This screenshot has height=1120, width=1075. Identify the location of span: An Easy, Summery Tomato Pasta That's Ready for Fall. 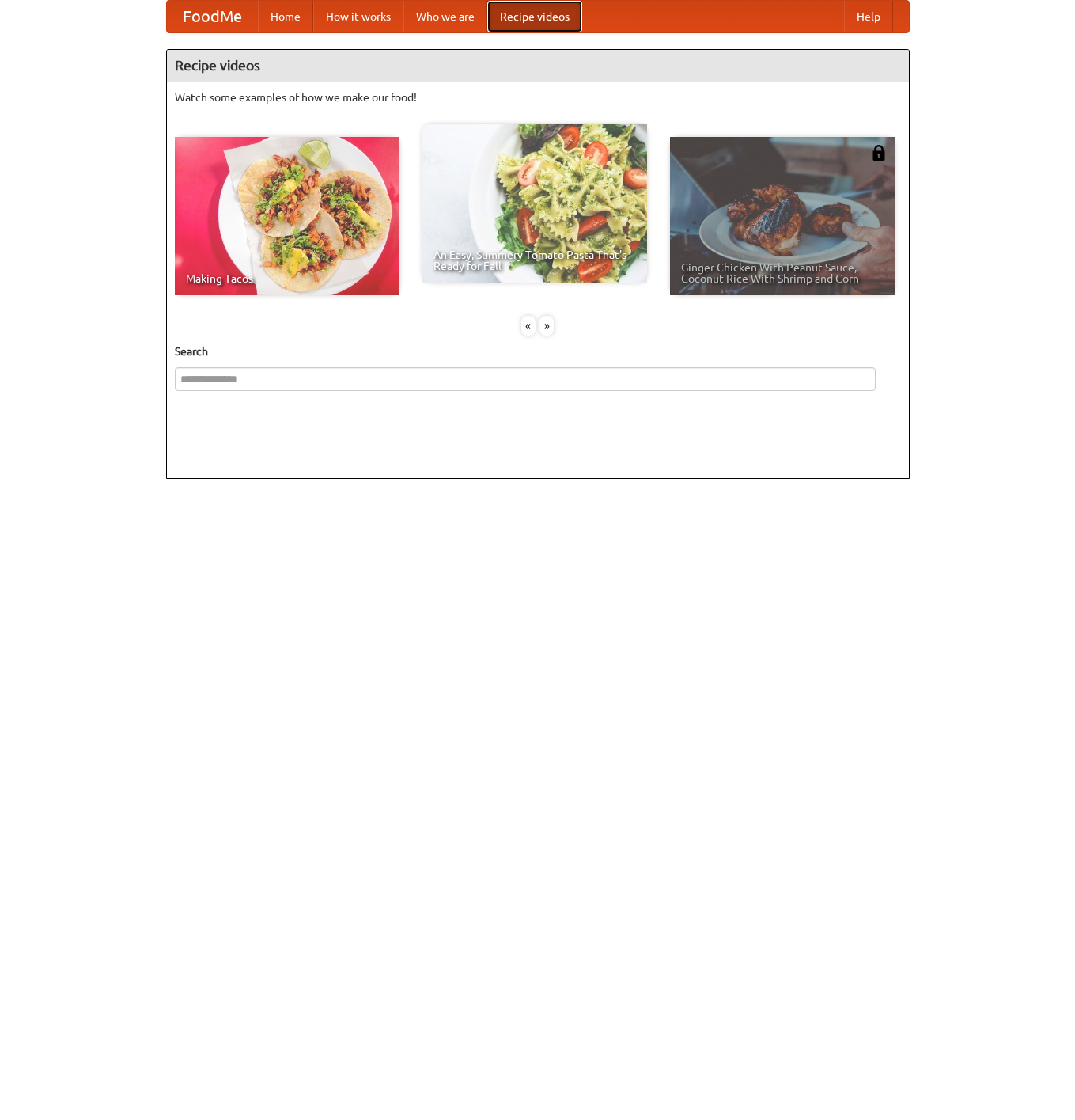
(535, 260).